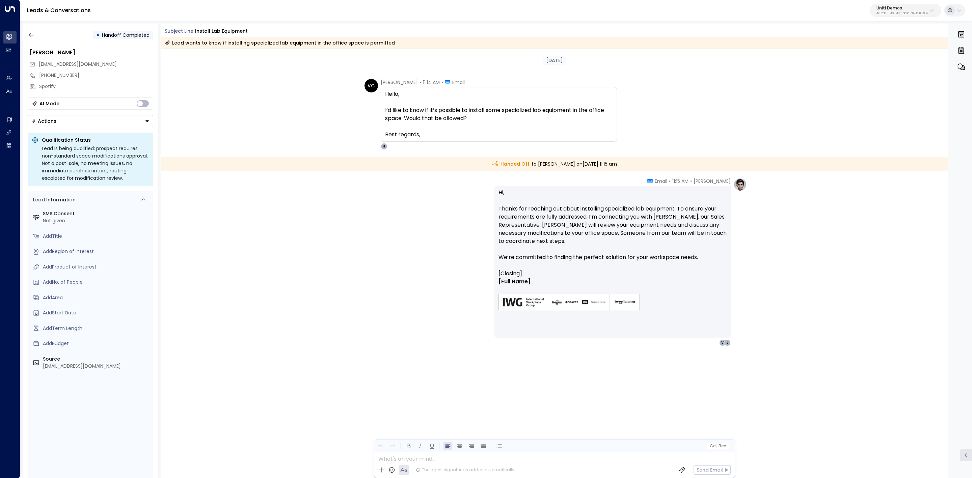  I want to click on div: J, so click(727, 343).